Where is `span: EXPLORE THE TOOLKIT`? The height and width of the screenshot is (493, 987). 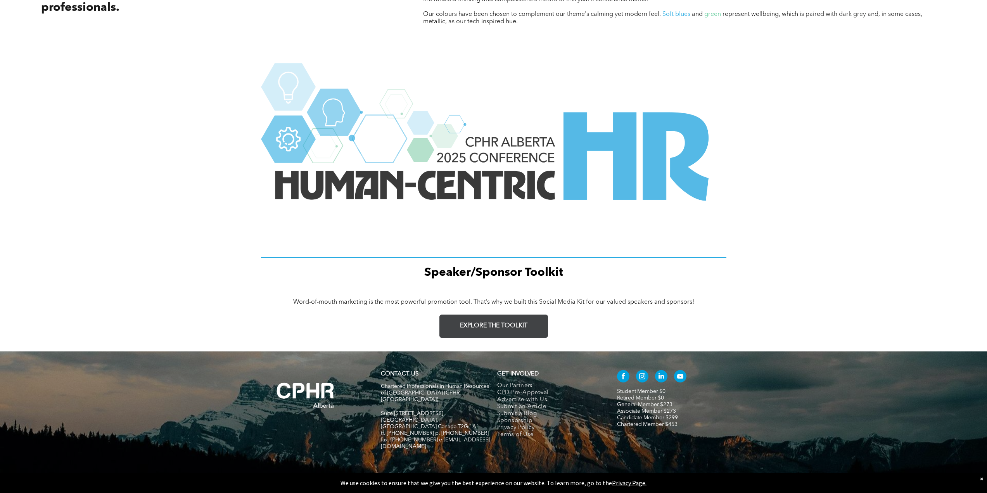
span: EXPLORE THE TOOLKIT is located at coordinates (493, 326).